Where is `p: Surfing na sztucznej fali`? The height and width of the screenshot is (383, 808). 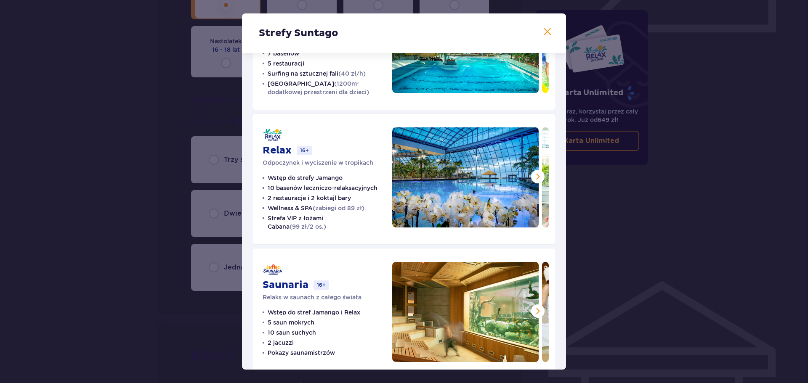
p: Surfing na sztucznej fali is located at coordinates (316, 74).